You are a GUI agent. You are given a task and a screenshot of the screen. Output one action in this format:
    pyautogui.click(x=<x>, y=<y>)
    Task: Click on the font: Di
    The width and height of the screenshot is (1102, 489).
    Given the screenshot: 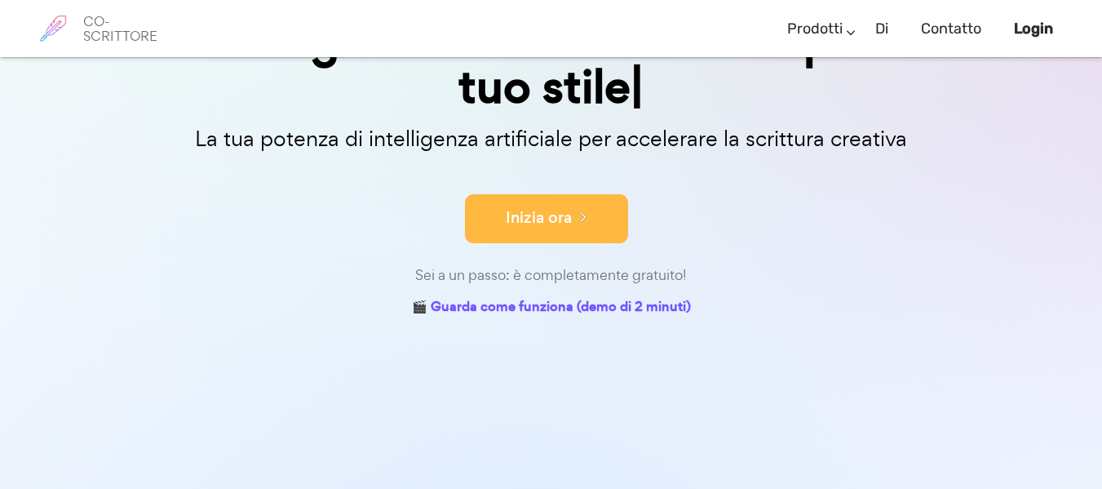 What is the action you would take?
    pyautogui.click(x=882, y=29)
    